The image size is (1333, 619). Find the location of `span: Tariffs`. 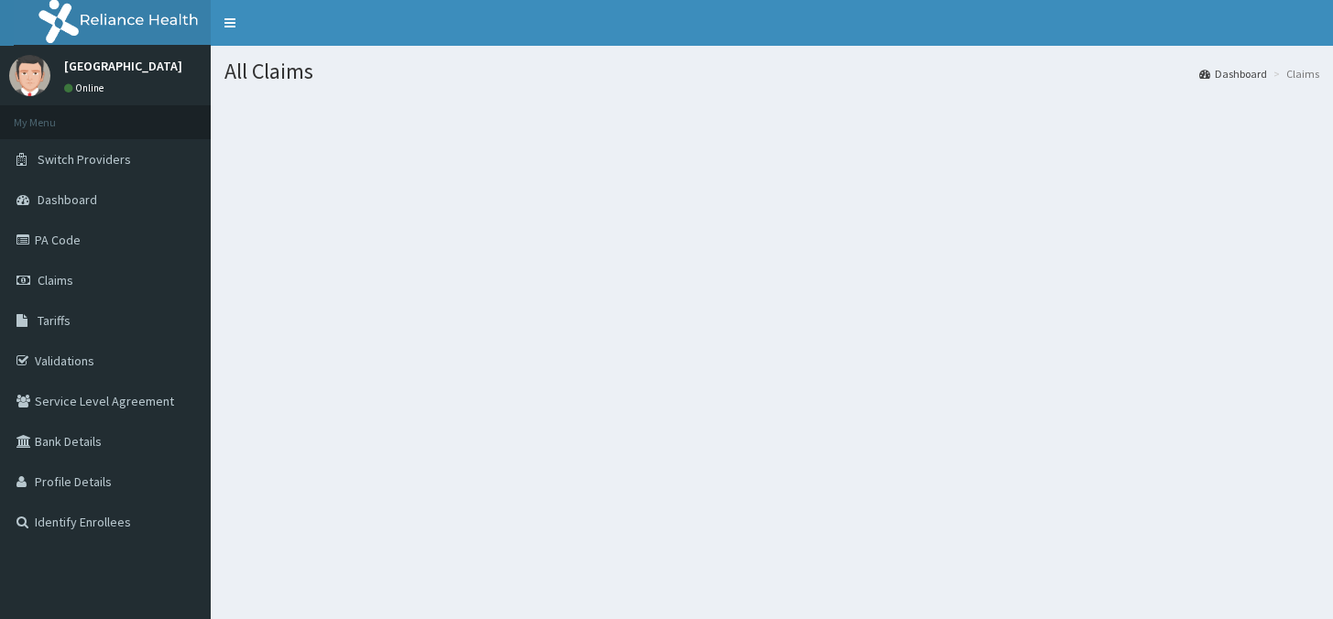

span: Tariffs is located at coordinates (54, 321).